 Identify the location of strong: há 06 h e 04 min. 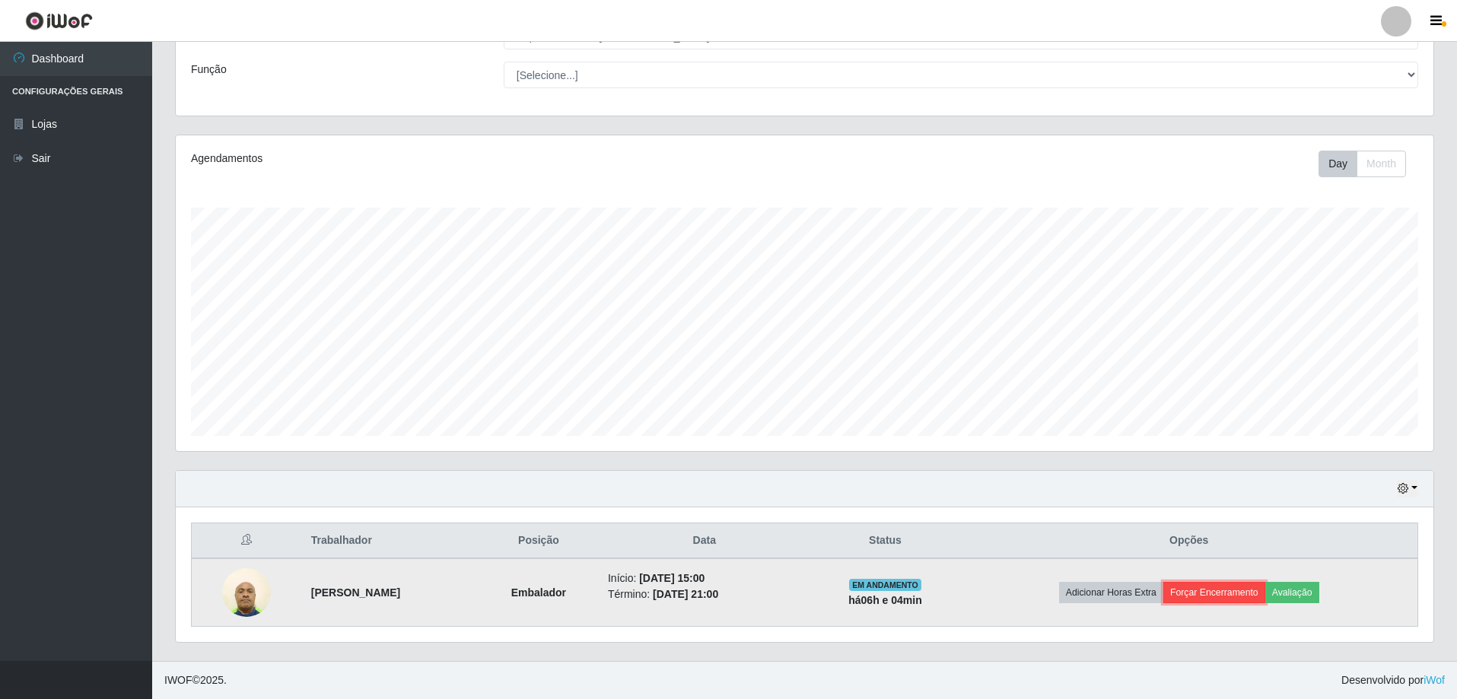
(885, 600).